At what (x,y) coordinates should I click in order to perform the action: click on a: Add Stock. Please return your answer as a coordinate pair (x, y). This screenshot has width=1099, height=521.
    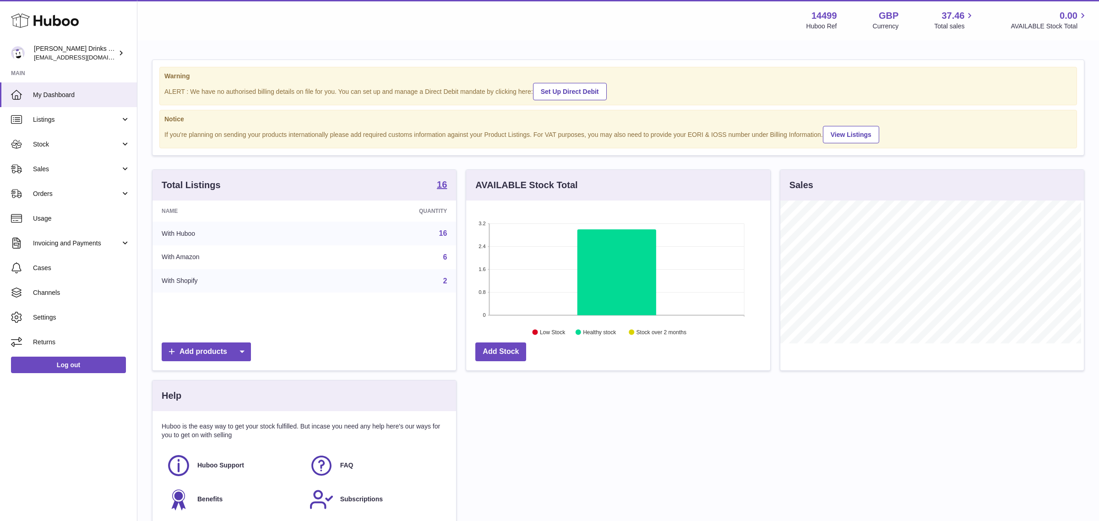
    Looking at the image, I should click on (501, 352).